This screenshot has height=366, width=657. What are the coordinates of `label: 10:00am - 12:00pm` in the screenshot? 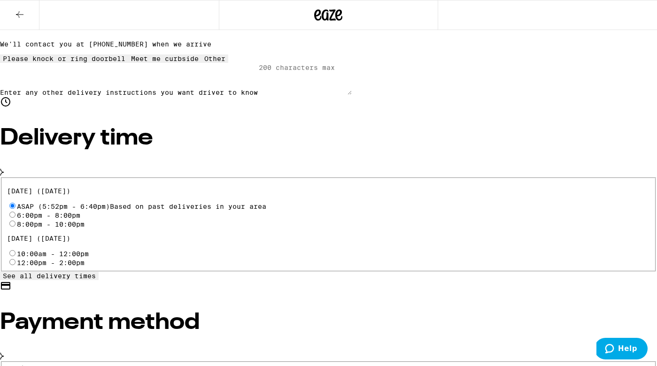 It's located at (53, 254).